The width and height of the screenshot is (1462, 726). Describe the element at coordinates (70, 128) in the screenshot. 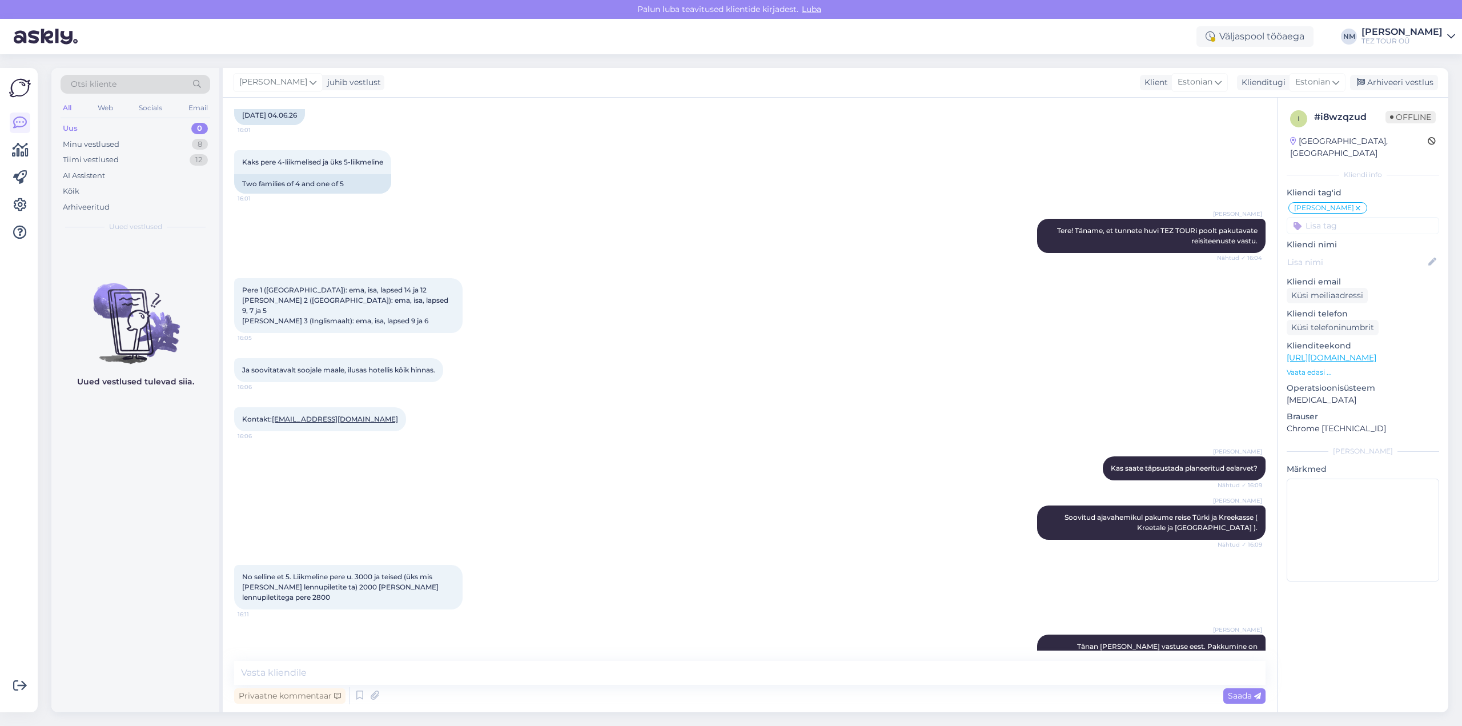

I see `div: Uus` at that location.